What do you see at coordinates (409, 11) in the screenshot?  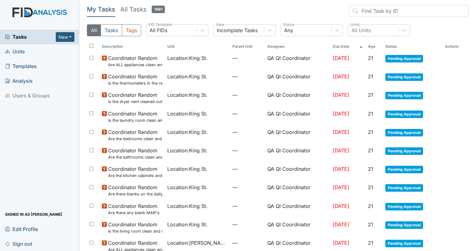 I see `input: Find Task by ID` at bounding box center [409, 11].